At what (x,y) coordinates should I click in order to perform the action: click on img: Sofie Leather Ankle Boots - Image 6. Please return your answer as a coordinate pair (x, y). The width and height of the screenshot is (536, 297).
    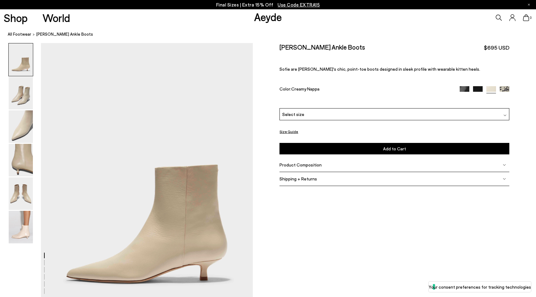
    Looking at the image, I should click on (21, 227).